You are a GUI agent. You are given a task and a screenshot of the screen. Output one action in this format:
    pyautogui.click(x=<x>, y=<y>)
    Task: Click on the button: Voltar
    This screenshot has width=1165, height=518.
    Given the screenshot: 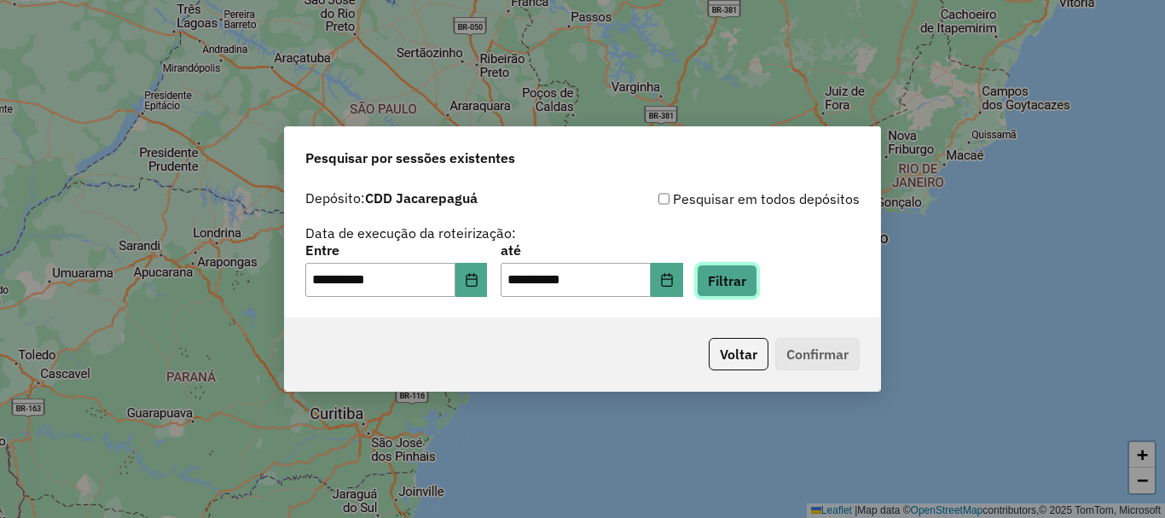 What is the action you would take?
    pyautogui.click(x=739, y=354)
    